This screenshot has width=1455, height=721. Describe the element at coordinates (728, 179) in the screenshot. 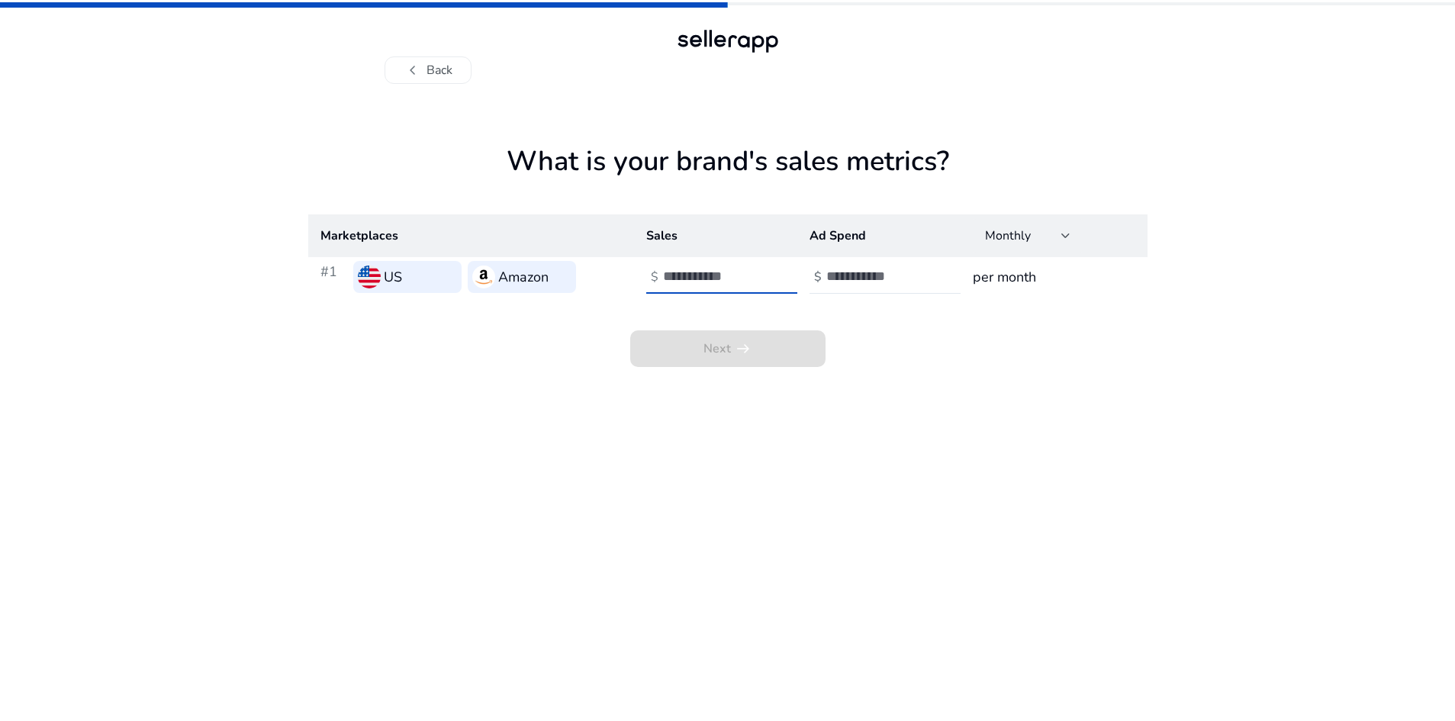

I see `h1: What is your brand's sales metrics?` at that location.